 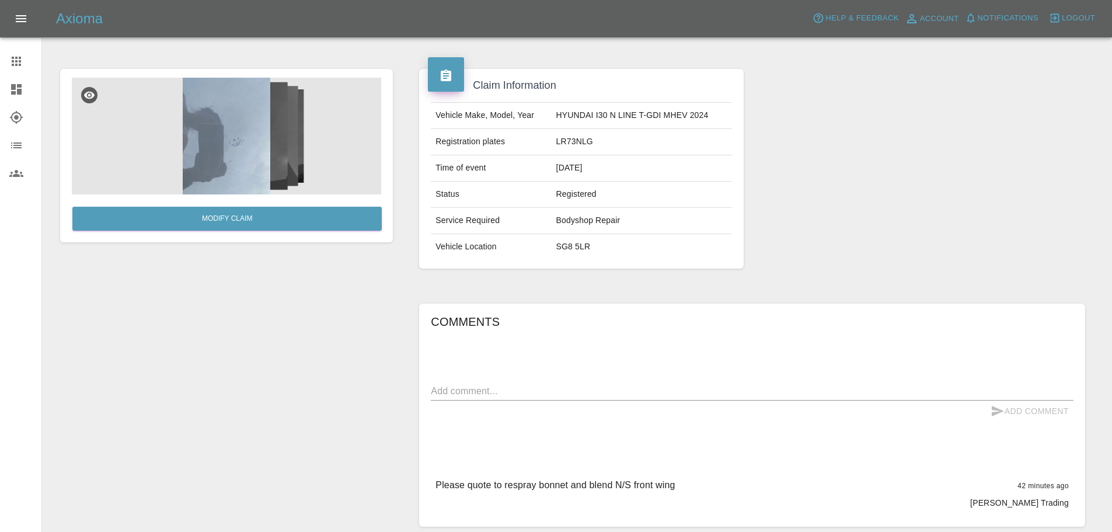 What do you see at coordinates (555, 485) in the screenshot?
I see `p: Please quote to respray bonnet and blend N/S front wing` at bounding box center [555, 485].